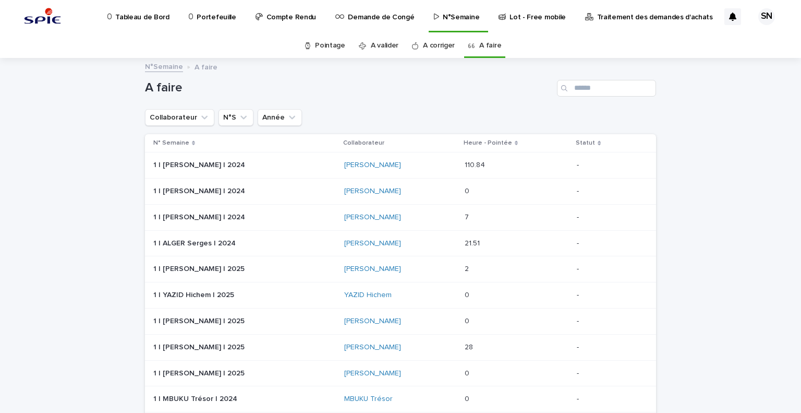  I want to click on tr: 1 | YAZID Hichem | 20251 | YAZID Hichem | 2025 YAZID Hichem 00 -, so click(401, 295).